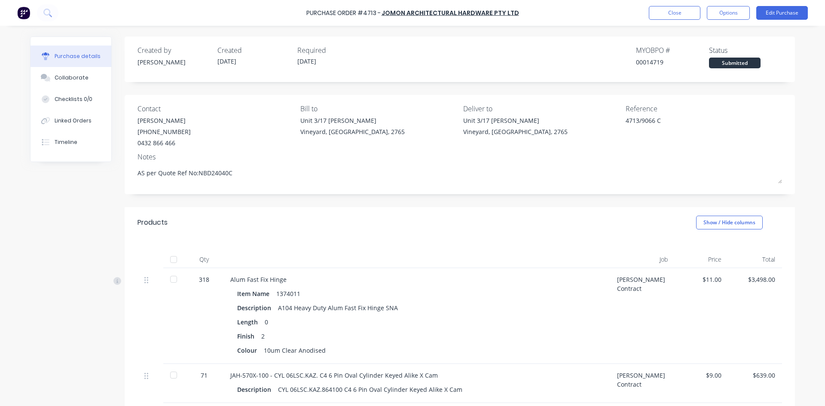  I want to click on div: Created by, so click(174, 50).